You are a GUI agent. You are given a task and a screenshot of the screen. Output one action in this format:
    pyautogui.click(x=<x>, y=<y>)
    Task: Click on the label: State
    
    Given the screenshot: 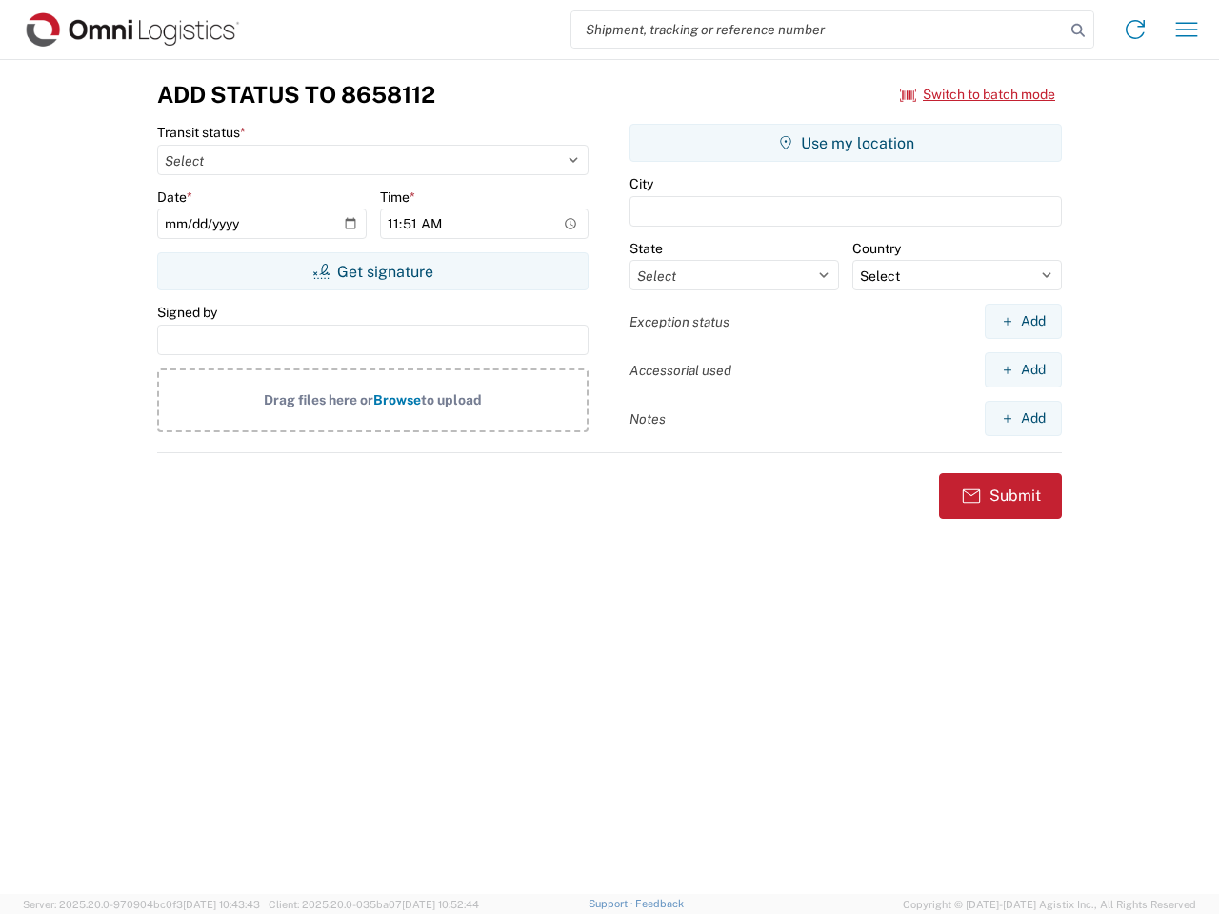 What is the action you would take?
    pyautogui.click(x=645, y=248)
    